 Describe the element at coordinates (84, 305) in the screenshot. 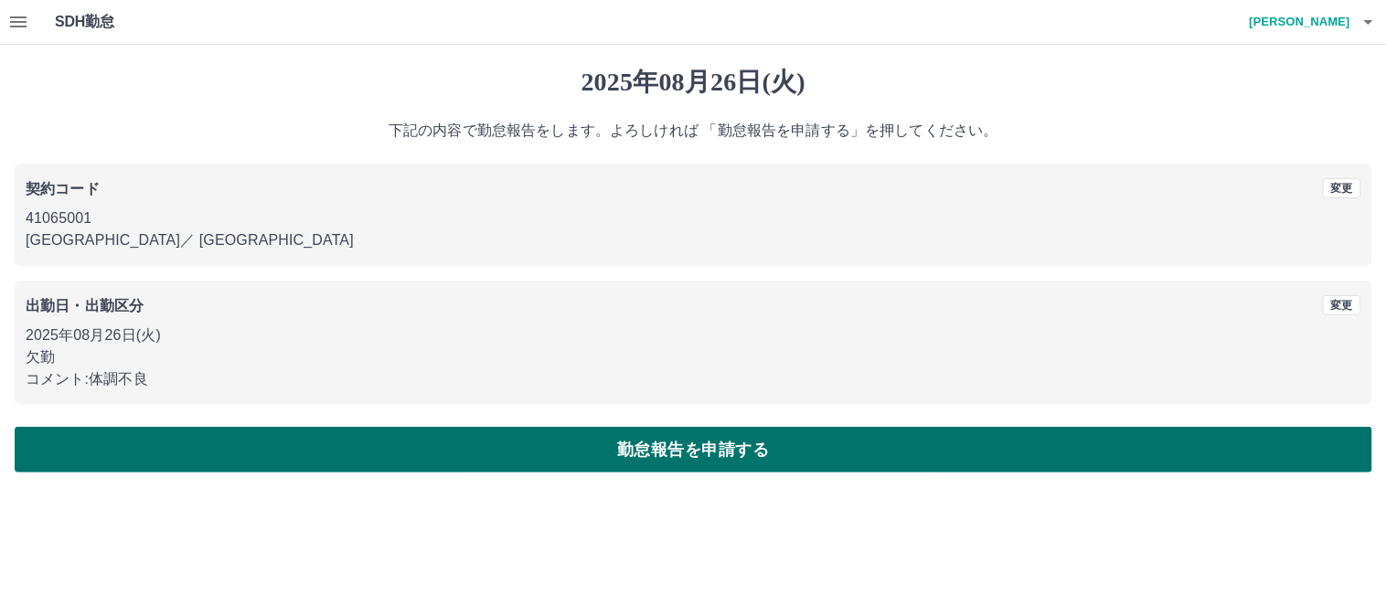

I see `b: 出勤日・出勤区分` at that location.